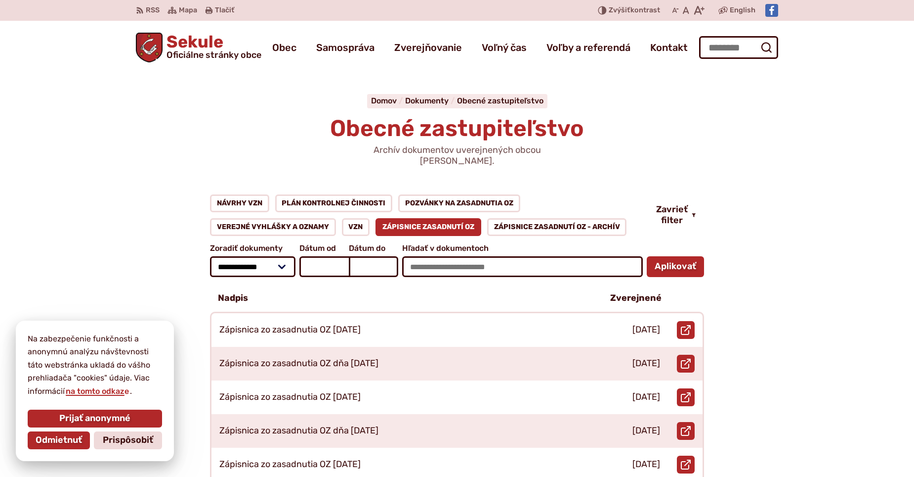 This screenshot has width=914, height=477. Describe the element at coordinates (233, 298) in the screenshot. I see `p: Nadpis` at that location.